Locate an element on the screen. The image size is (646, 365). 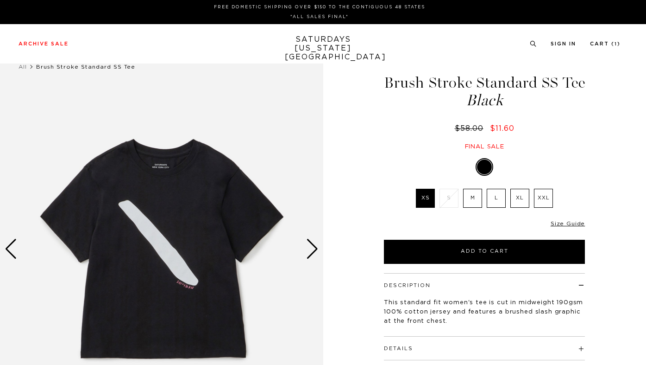
p: This standard fit women's tee is cut in midweight 190gsm 100% cotton jersey and features a brushe... is located at coordinates (484, 312).